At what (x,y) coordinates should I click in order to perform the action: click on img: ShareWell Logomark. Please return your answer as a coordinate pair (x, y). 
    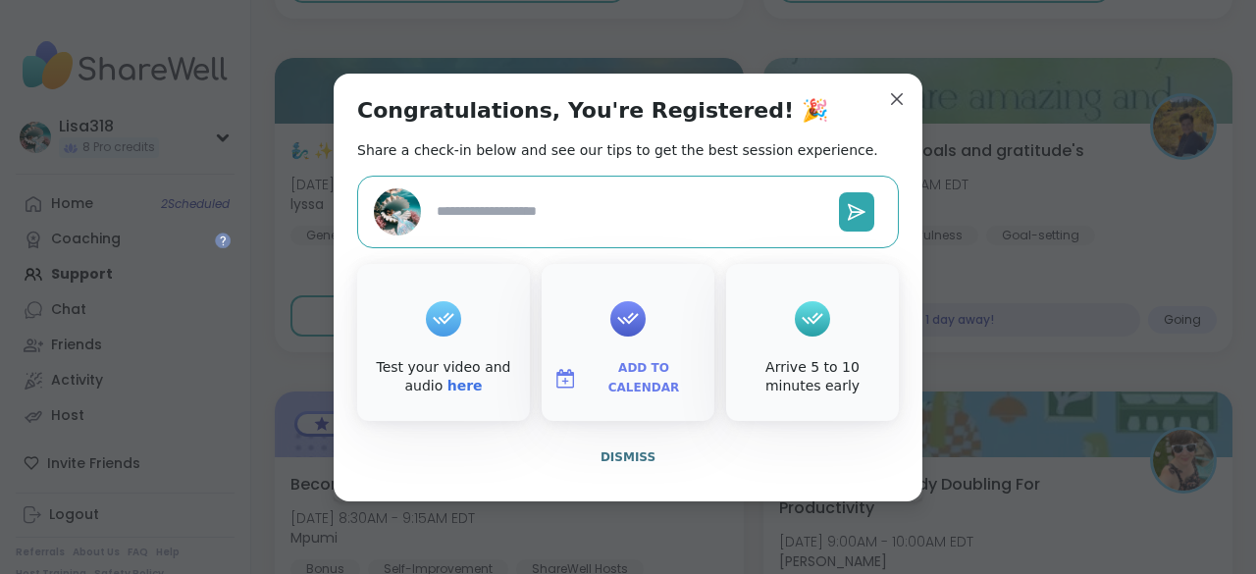
    Looking at the image, I should click on (565, 379).